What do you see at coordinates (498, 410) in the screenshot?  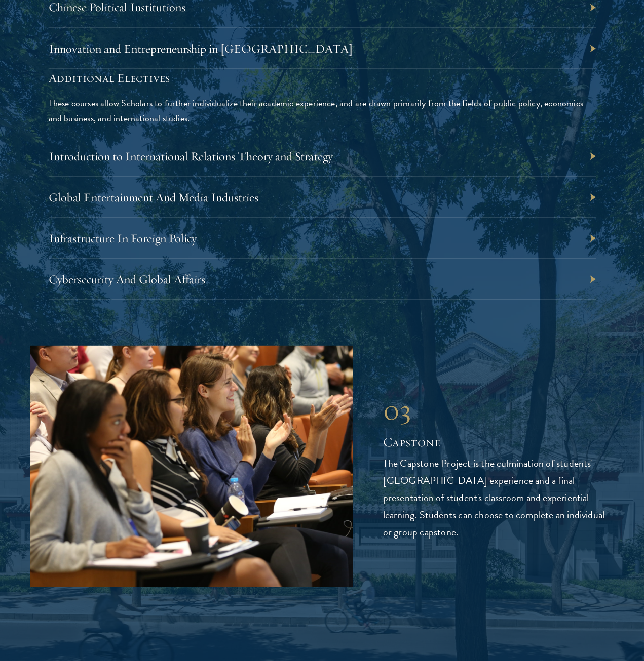 I see `div: 03` at bounding box center [498, 410].